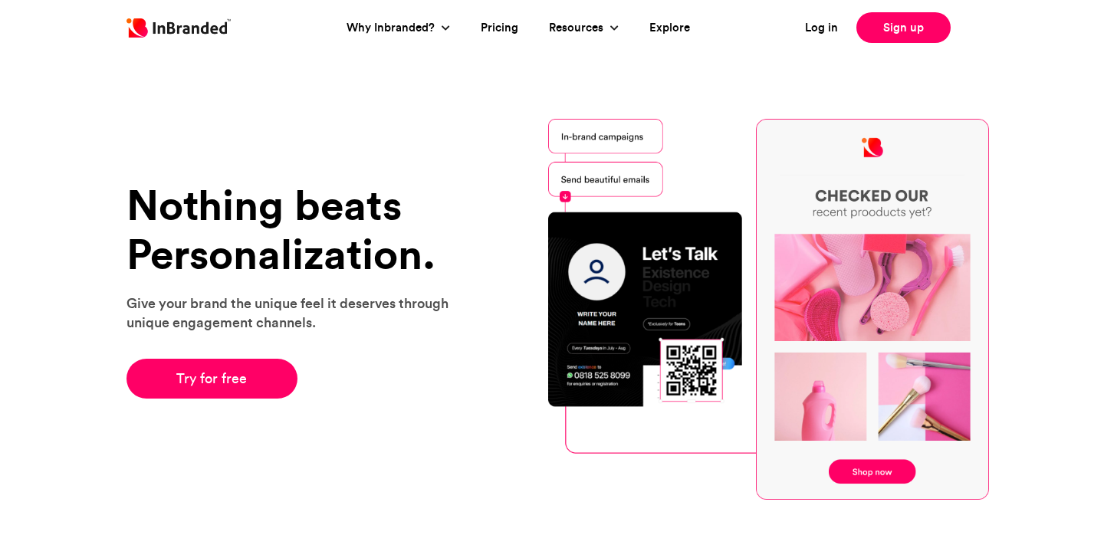 This screenshot has height=535, width=1104. I want to click on p: Give your brand the unique feel it deserves through unique engagement channels., so click(297, 313).